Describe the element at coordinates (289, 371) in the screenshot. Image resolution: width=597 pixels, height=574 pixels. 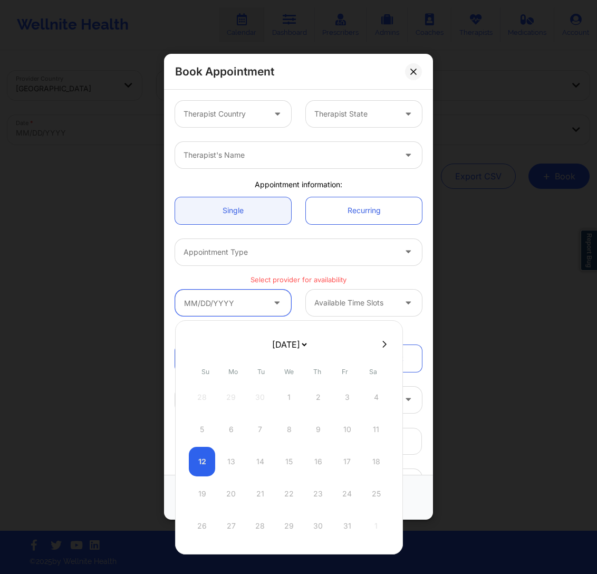
I see `abbr: Wednesday` at that location.